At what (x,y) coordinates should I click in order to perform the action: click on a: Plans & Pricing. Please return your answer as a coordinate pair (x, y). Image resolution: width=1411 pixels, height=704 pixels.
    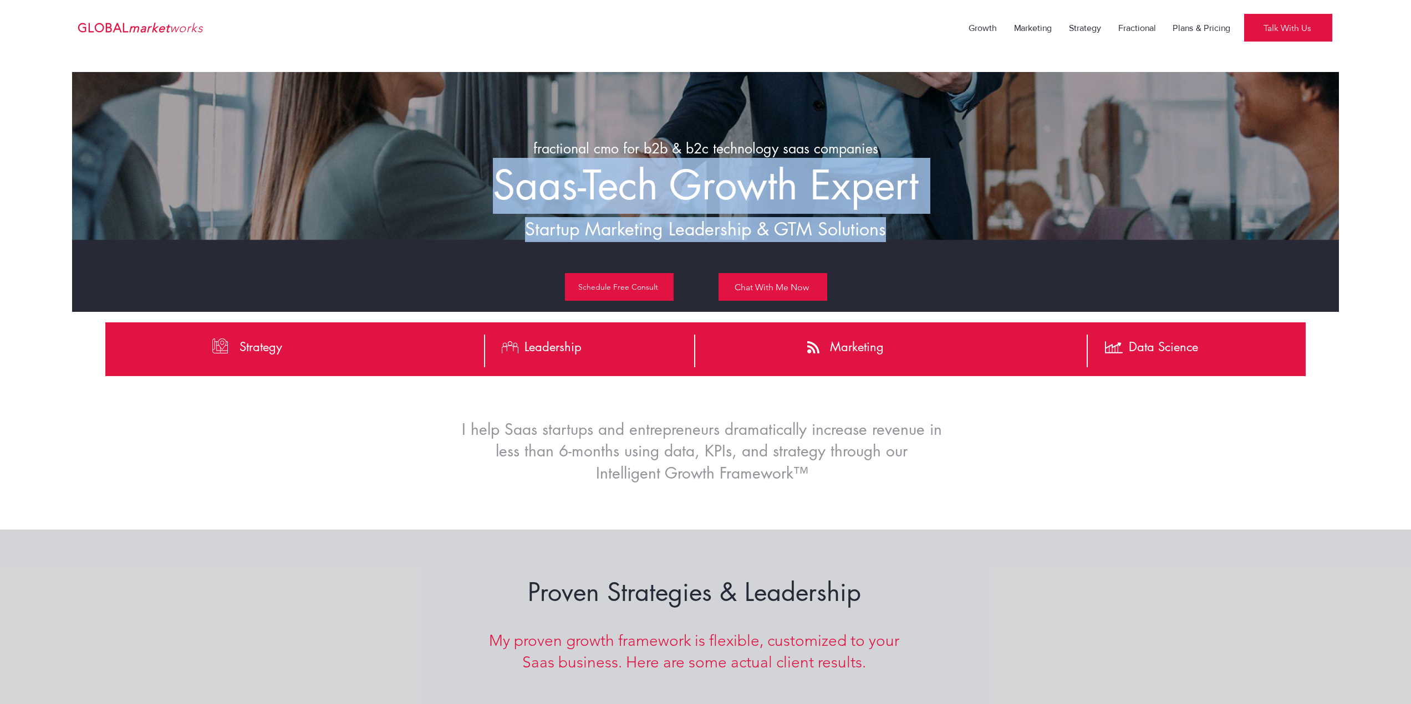
    Looking at the image, I should click on (1201, 28).